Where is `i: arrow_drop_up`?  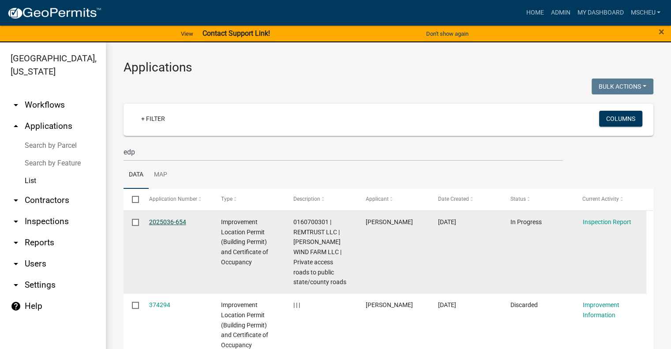 i: arrow_drop_up is located at coordinates (16, 126).